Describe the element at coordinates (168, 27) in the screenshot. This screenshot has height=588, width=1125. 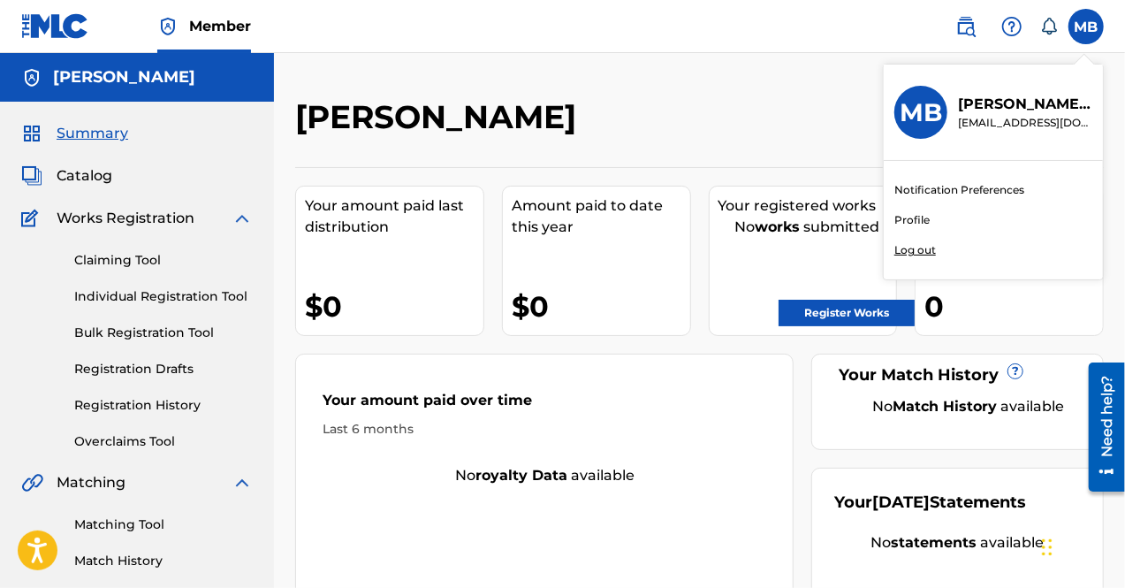
I see `img: Top Rightsholder` at that location.